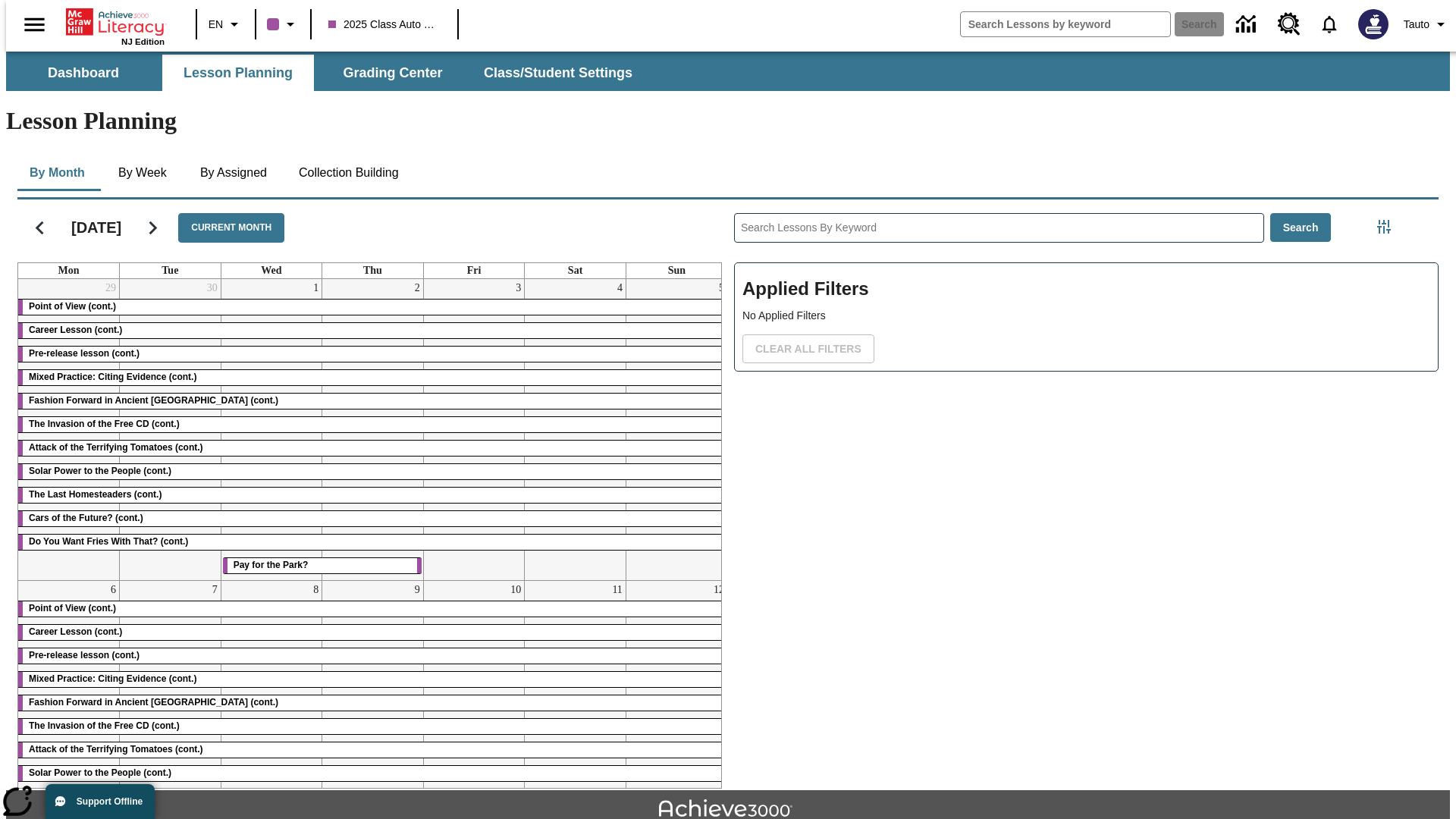 The width and height of the screenshot is (1456, 819). Describe the element at coordinates (372, 679) in the screenshot. I see `div: Mixed Practice: Citing Evidence (cont.)` at that location.